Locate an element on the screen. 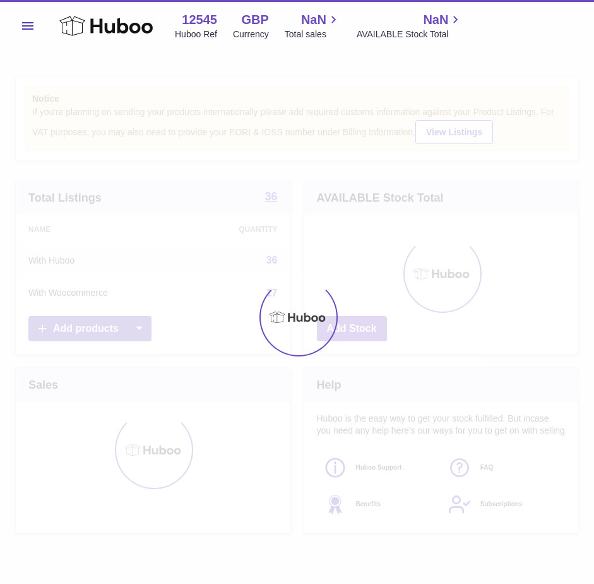 This screenshot has height=584, width=594. a: NaN Total sales is located at coordinates (313, 26).